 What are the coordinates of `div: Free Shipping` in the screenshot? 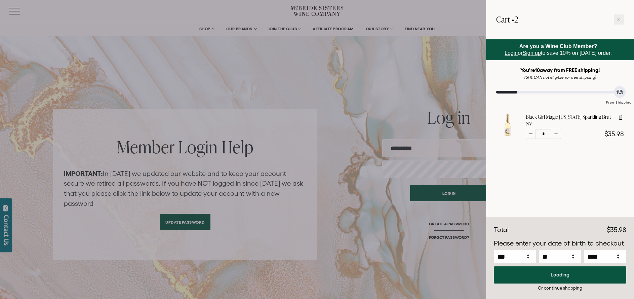 It's located at (619, 99).